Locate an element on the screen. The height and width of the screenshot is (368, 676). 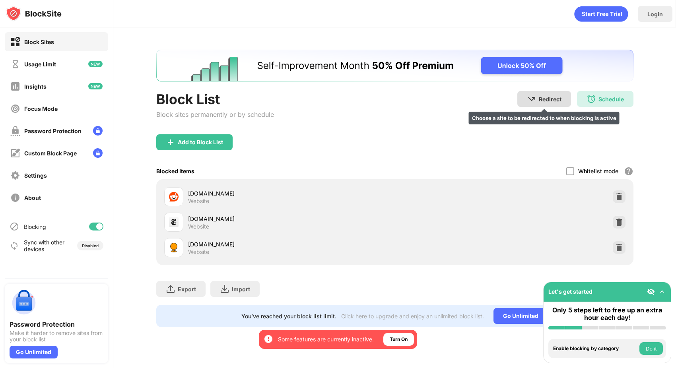
img: push-password-protection.svg is located at coordinates (24, 303).